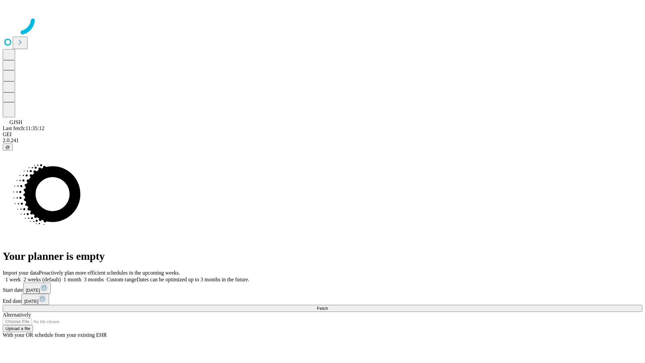  I want to click on div: End date, so click(323, 299).